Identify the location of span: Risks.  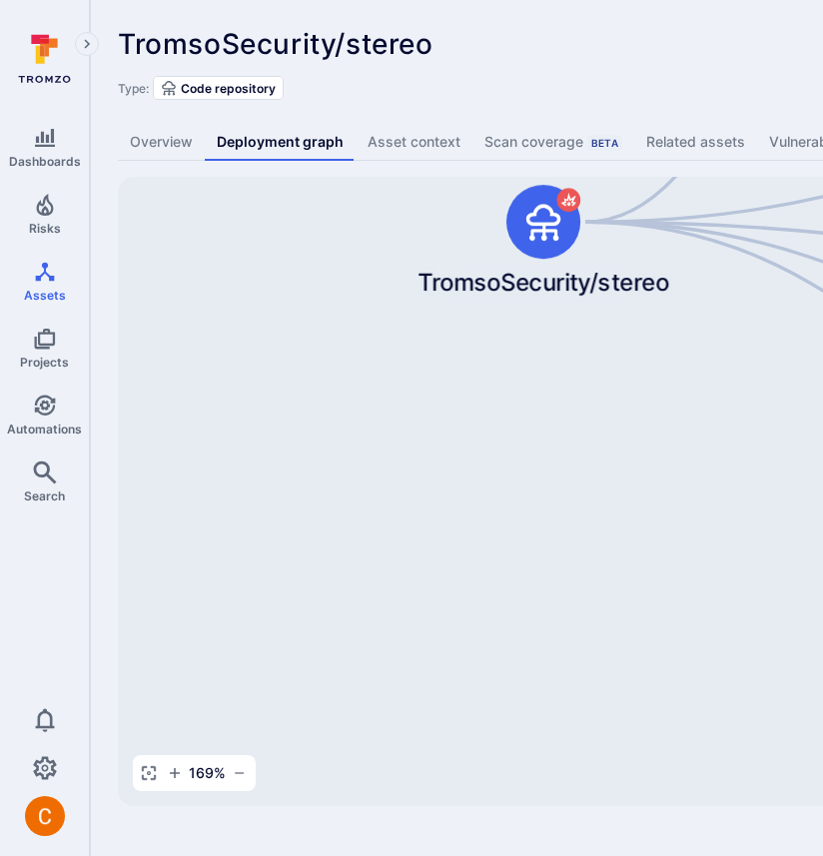
(45, 228).